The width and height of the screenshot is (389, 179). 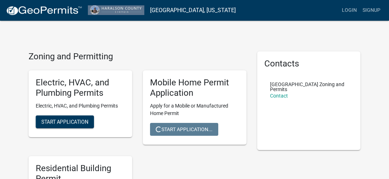 I want to click on span: Start Application, so click(x=65, y=122).